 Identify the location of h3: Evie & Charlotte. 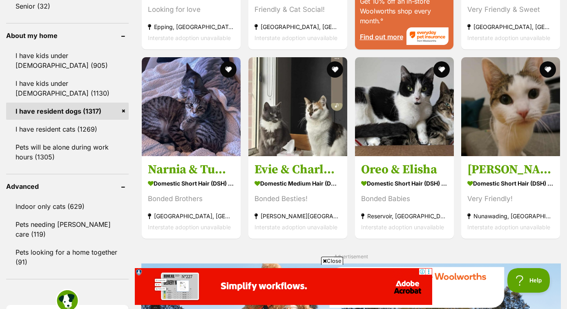
(298, 169).